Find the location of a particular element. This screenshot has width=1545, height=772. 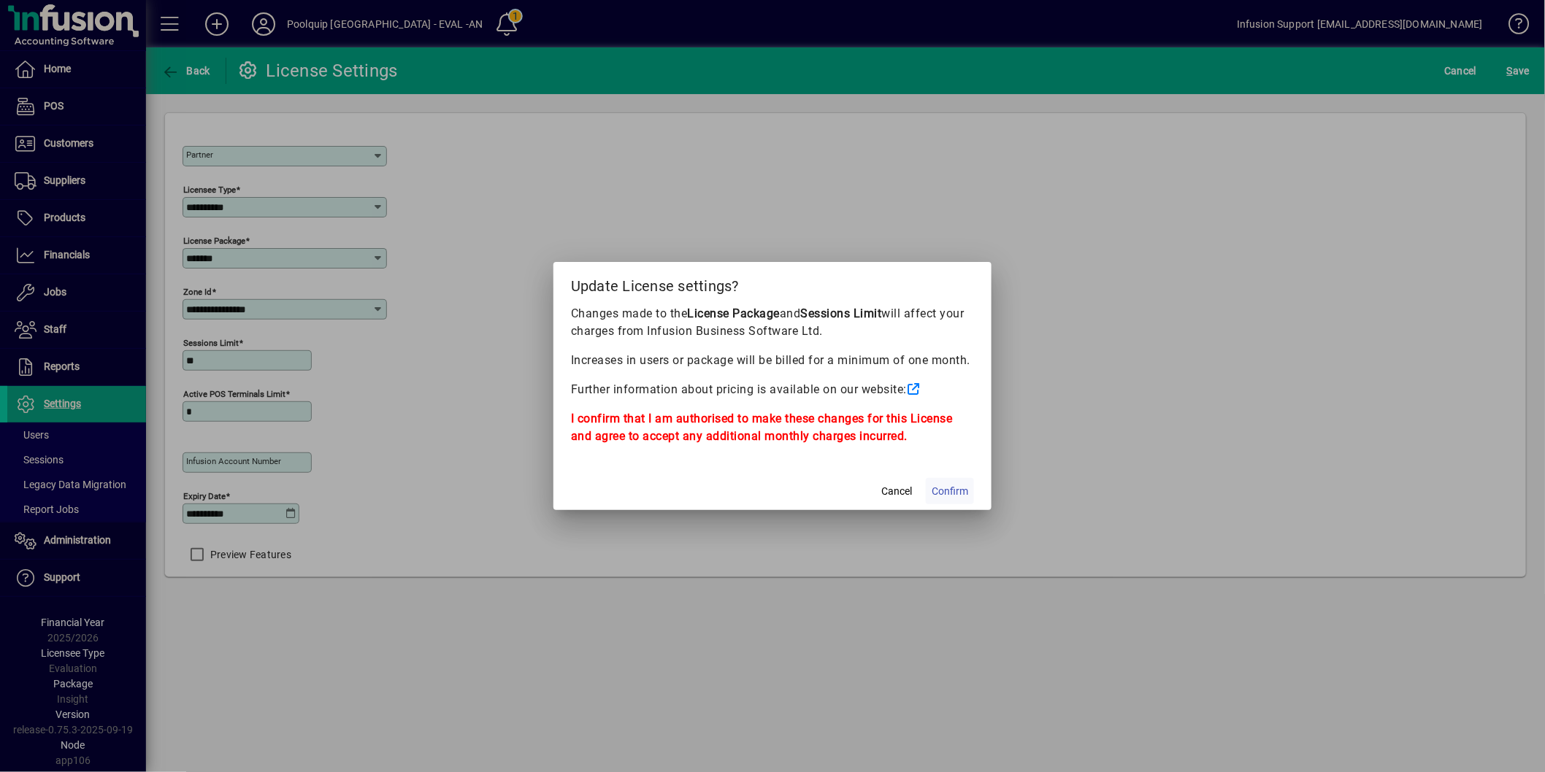

button: Confirm is located at coordinates (950, 491).